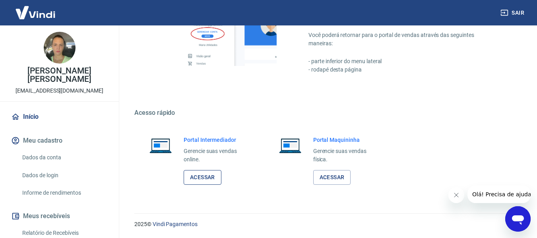 The image size is (537, 238). Describe the element at coordinates (60, 48) in the screenshot. I see `img: 15d61fe2-2cf3-463f-abb3-188f2b0ad94a.jpeg` at that location.